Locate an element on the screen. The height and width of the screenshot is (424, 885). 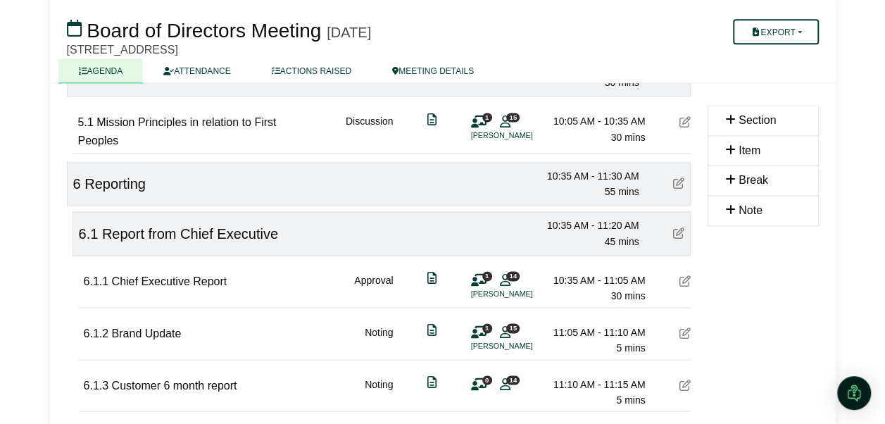
div: 10:35 AM - 11:05 AM is located at coordinates (596, 280).